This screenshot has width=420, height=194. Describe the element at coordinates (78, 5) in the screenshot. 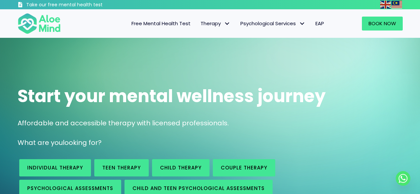

I see `a: Take our free mental health test` at that location.